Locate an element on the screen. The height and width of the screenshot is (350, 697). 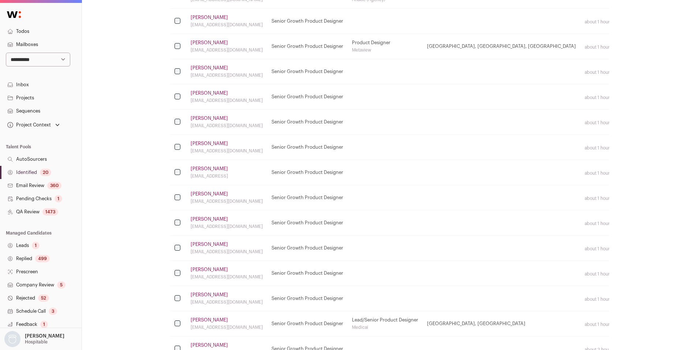
div: 3 is located at coordinates (53, 312).